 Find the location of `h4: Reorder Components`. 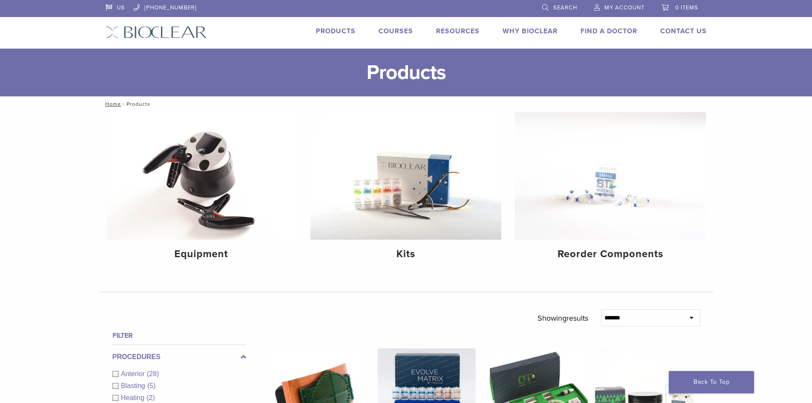

h4: Reorder Components is located at coordinates (611, 254).